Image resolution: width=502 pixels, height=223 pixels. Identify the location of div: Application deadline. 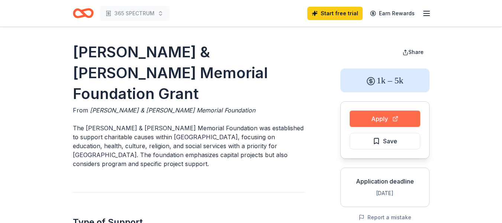
(385, 181).